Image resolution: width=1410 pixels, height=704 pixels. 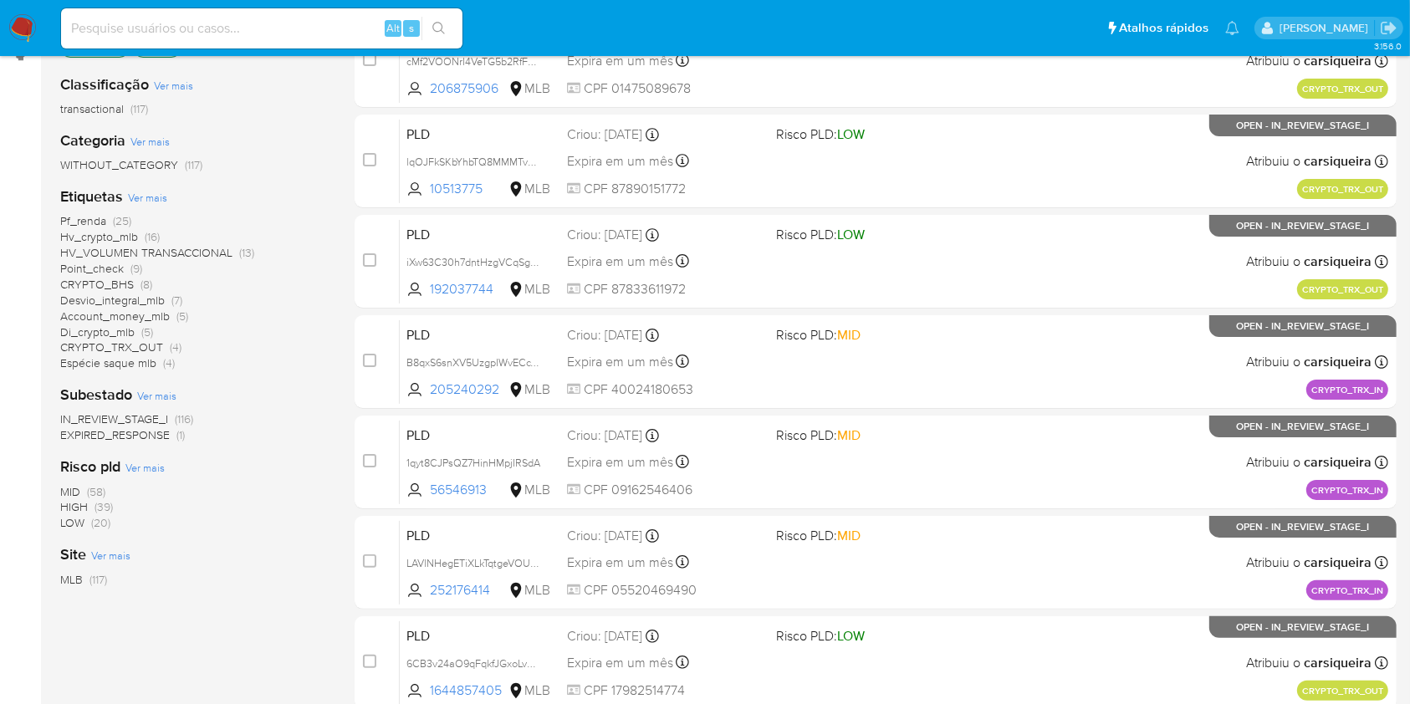 What do you see at coordinates (1232, 28) in the screenshot?
I see `a: Notificações` at bounding box center [1232, 28].